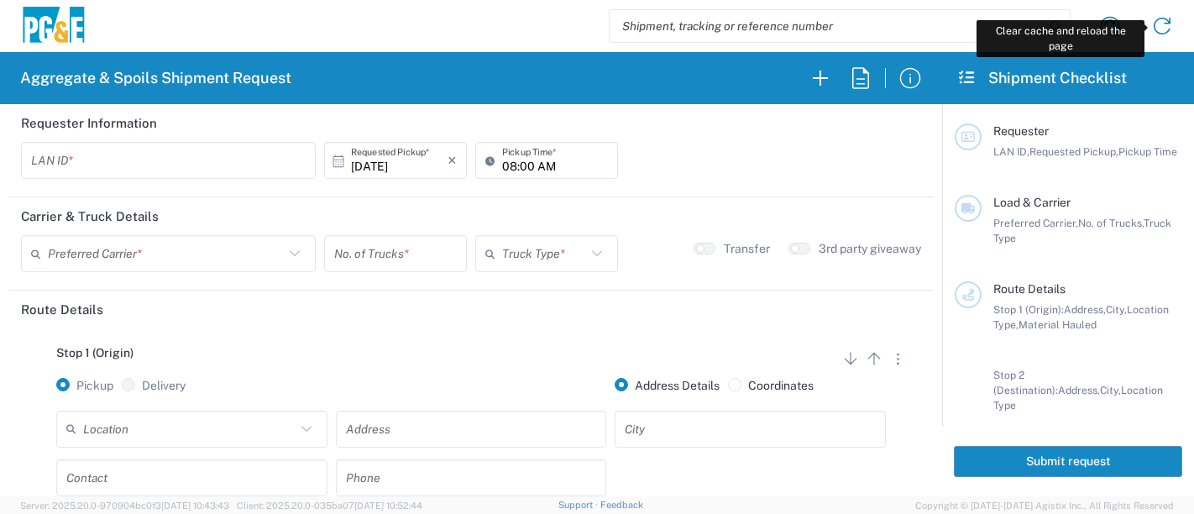 The width and height of the screenshot is (1194, 514). What do you see at coordinates (95, 353) in the screenshot?
I see `span: Stop 1 (Origin)` at bounding box center [95, 353].